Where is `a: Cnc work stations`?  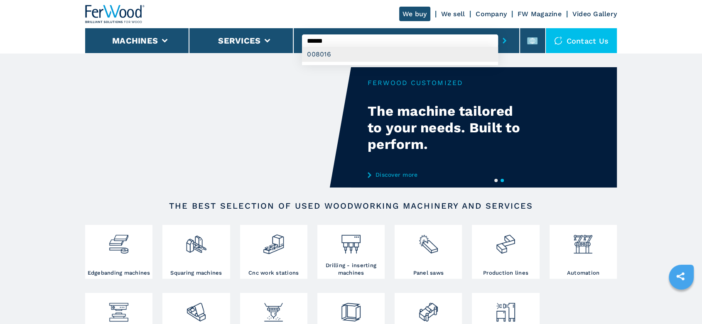 a: Cnc work stations is located at coordinates (274, 252).